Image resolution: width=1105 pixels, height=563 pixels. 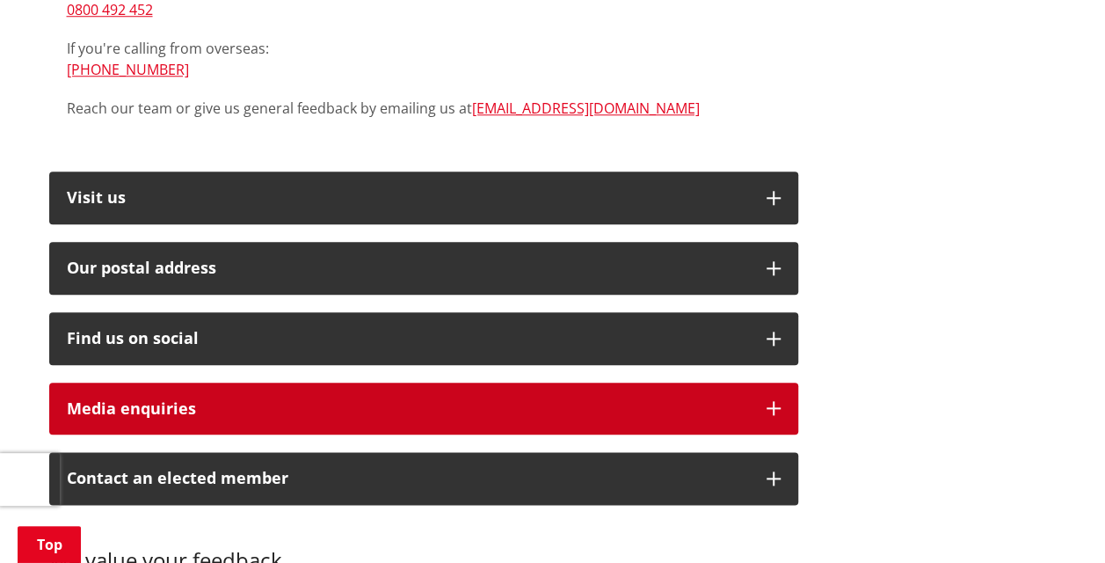 I want to click on div: Media enquiries, so click(x=408, y=409).